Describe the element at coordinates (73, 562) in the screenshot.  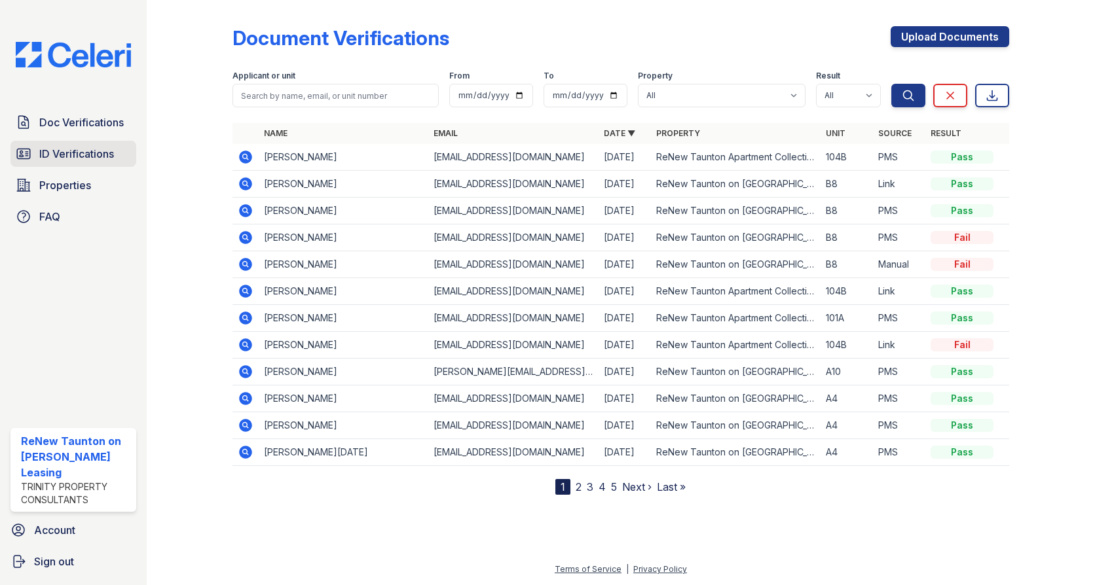
I see `a: Sign out` at that location.